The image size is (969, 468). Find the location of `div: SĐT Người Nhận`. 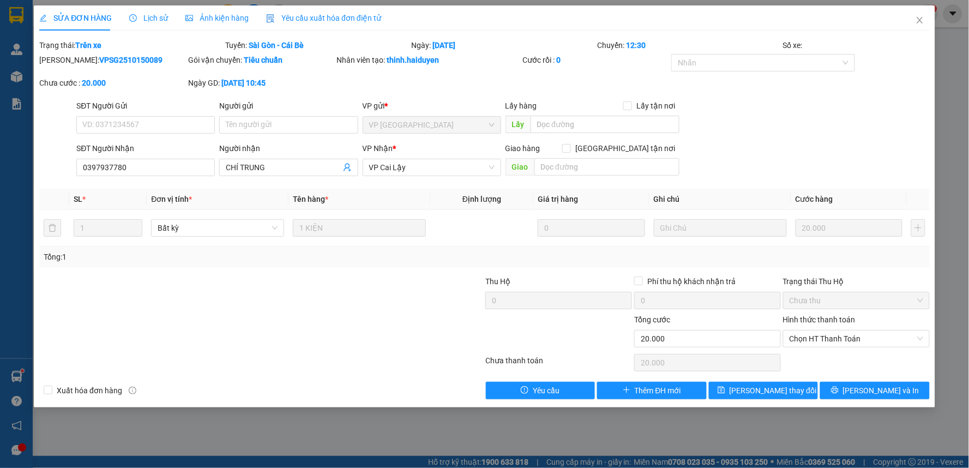

div: SĐT Người Nhận is located at coordinates (146, 148).